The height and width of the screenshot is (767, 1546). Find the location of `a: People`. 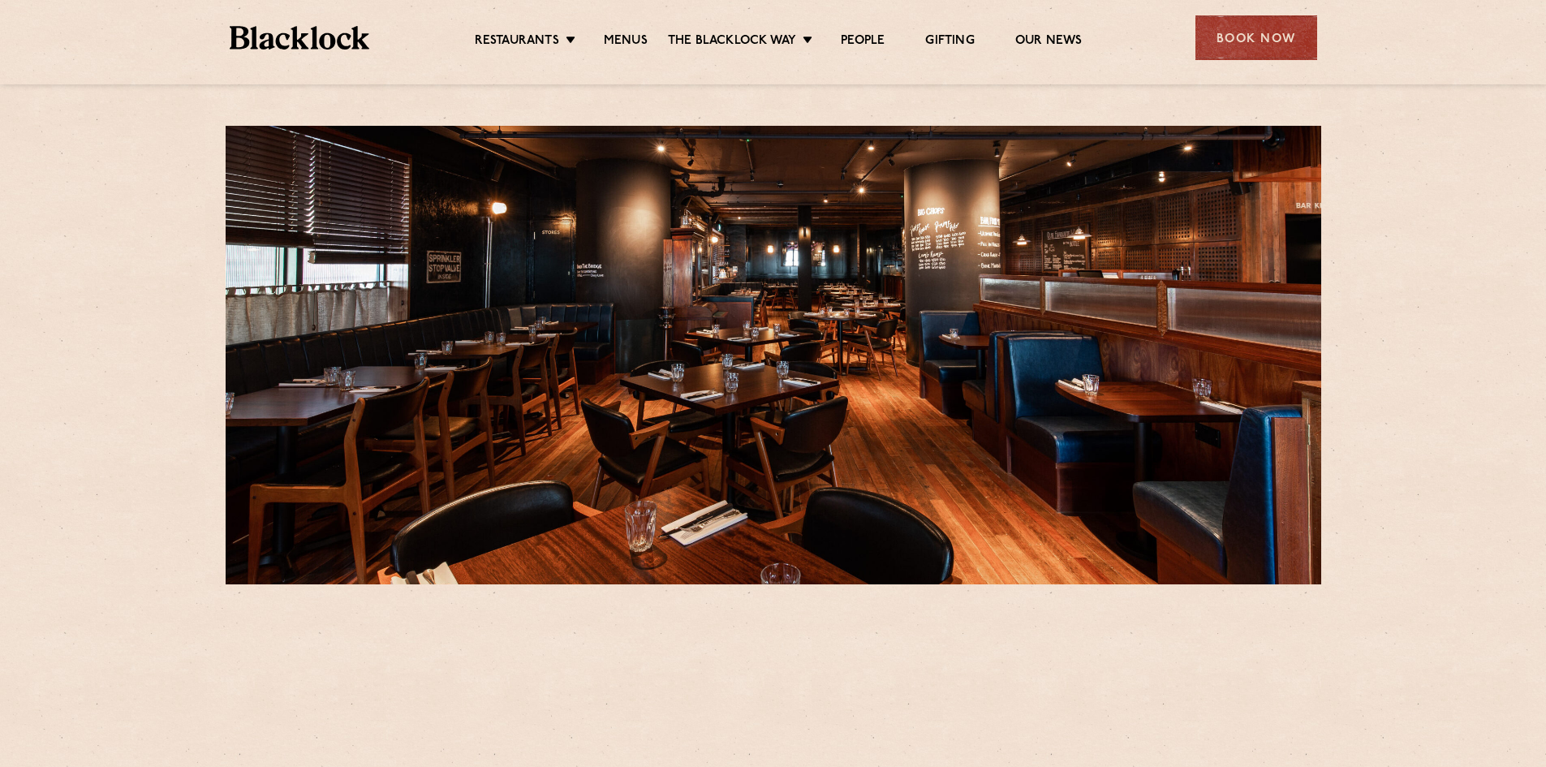

a: People is located at coordinates (863, 42).